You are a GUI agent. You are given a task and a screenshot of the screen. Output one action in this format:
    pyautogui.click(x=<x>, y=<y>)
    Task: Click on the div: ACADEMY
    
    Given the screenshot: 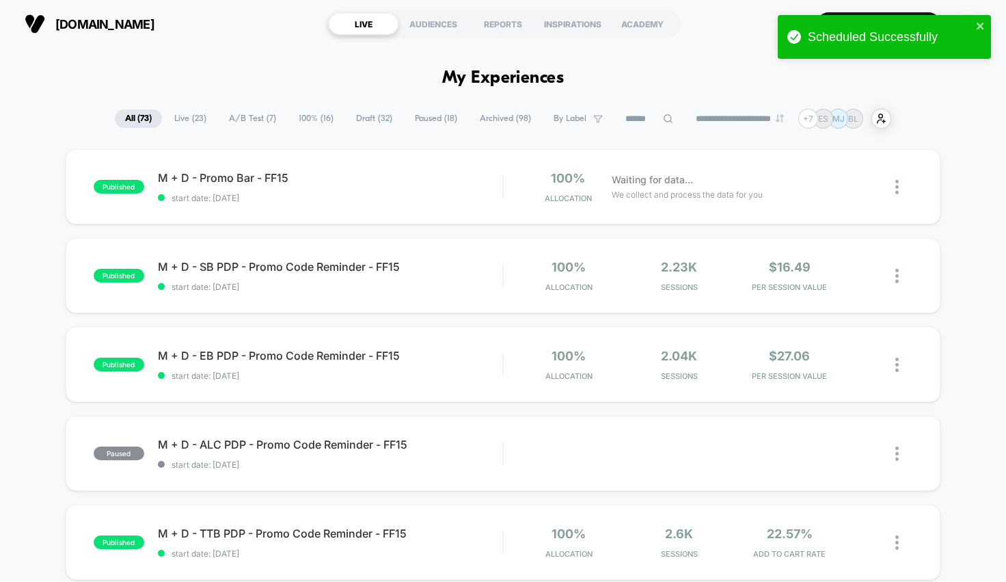 What is the action you would take?
    pyautogui.click(x=642, y=24)
    